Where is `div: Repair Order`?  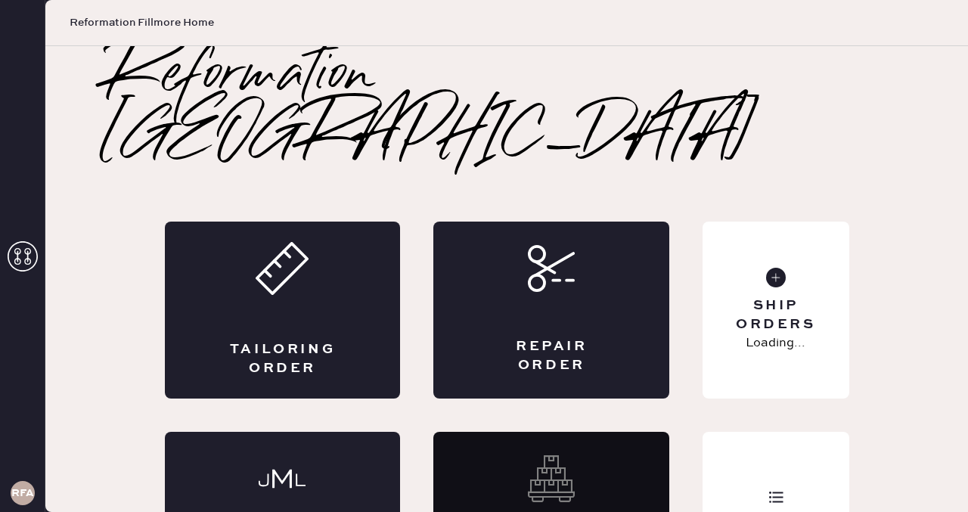 div: Repair Order is located at coordinates (552, 356).